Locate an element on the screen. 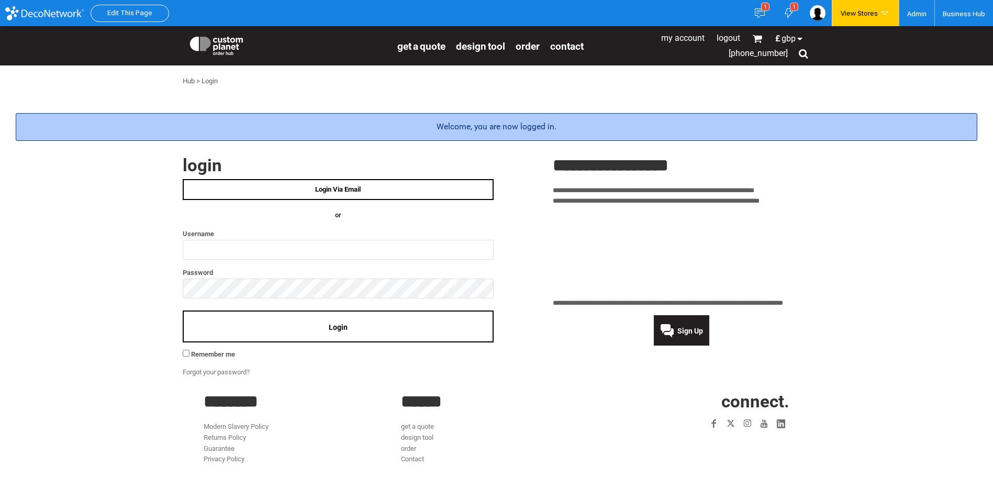 This screenshot has width=993, height=488. a: Forgot your password? is located at coordinates (216, 372).